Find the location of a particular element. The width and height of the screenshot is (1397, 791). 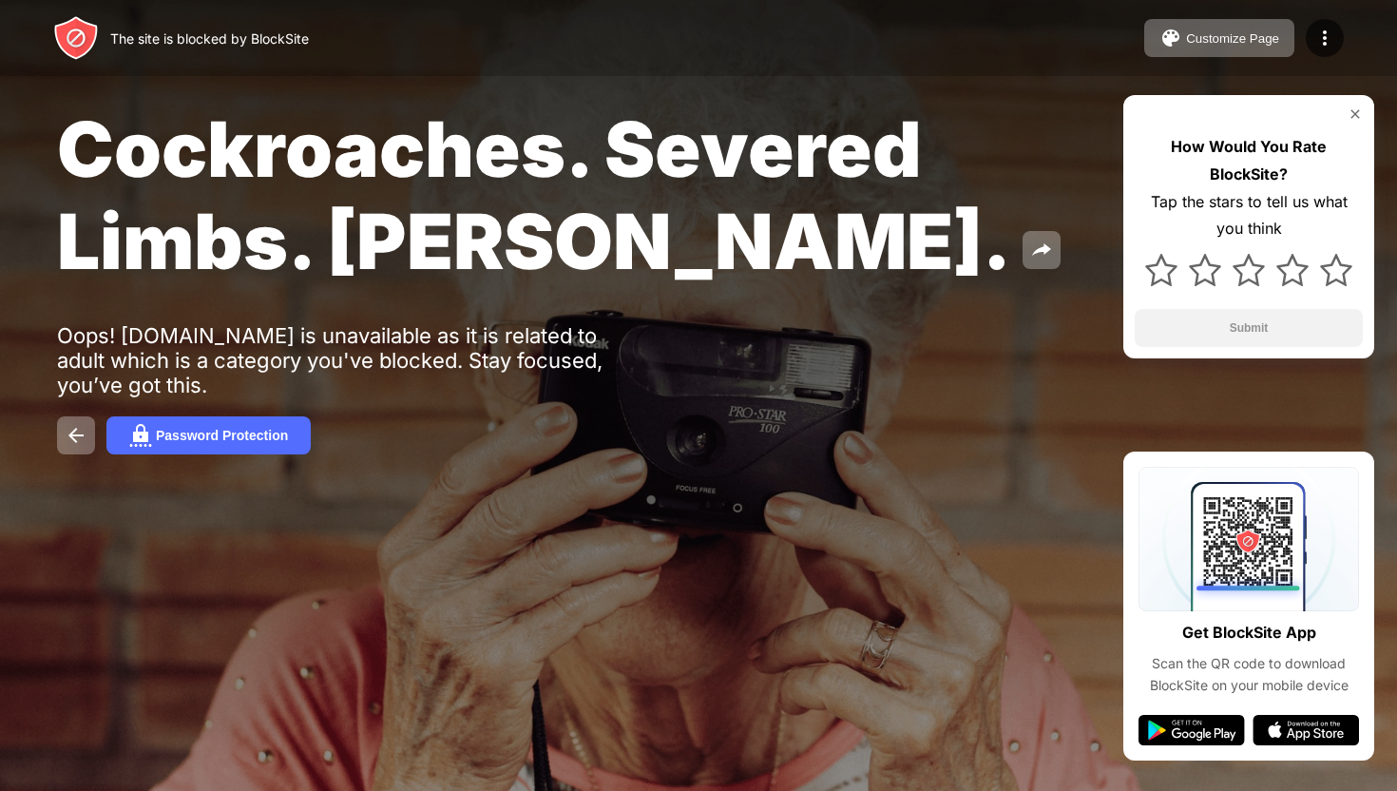

img: back.svg is located at coordinates (76, 435).